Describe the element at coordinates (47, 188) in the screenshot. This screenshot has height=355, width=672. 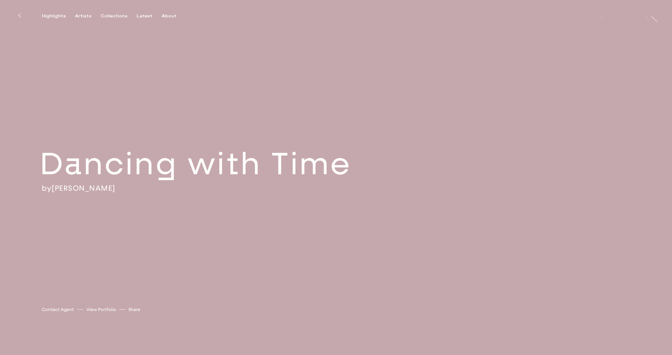
I see `span: by` at that location.